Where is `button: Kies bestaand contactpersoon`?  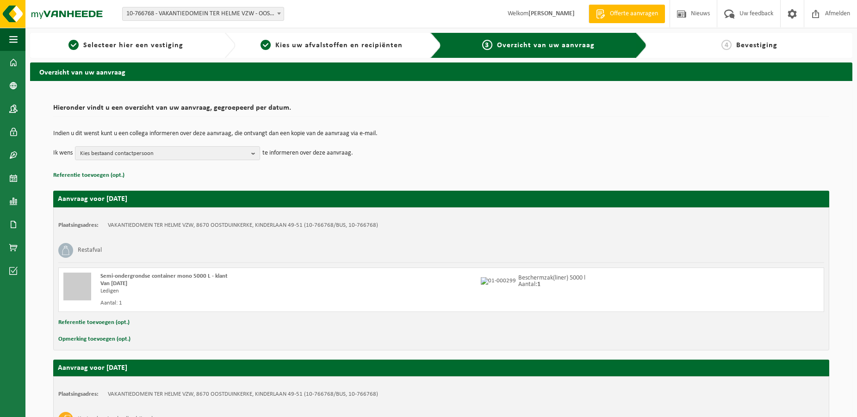
button: Kies bestaand contactpersoon is located at coordinates (168, 153).